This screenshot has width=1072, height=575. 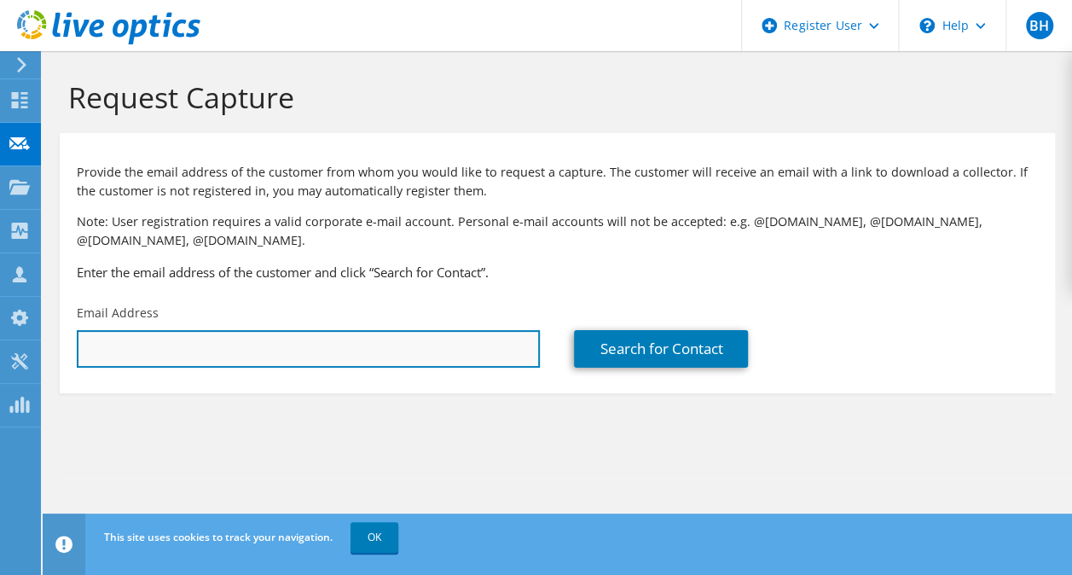 What do you see at coordinates (661, 349) in the screenshot?
I see `a: Search for Contact` at bounding box center [661, 349].